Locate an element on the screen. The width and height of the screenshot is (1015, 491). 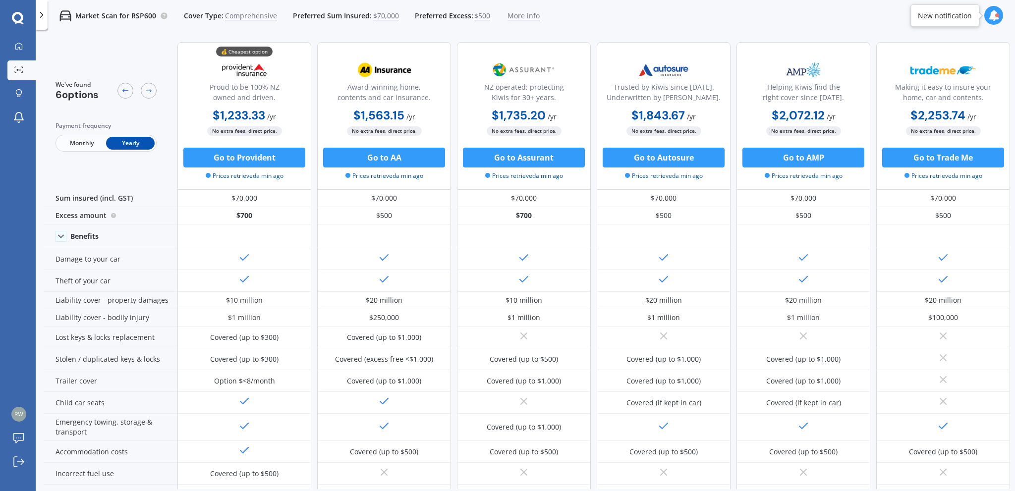
div: Benefits is located at coordinates (84, 236).